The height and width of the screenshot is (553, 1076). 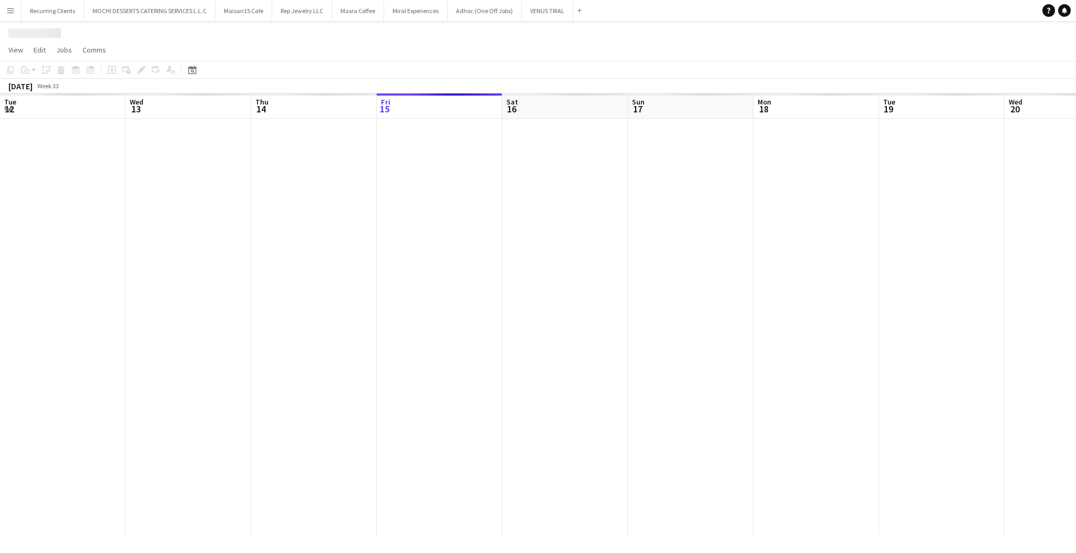 I want to click on span: Sat, so click(x=512, y=102).